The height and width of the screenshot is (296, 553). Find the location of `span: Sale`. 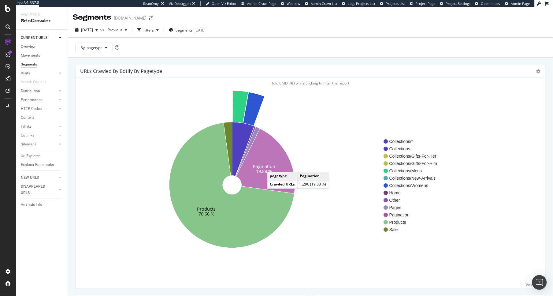

span: Sale is located at coordinates (413, 229).